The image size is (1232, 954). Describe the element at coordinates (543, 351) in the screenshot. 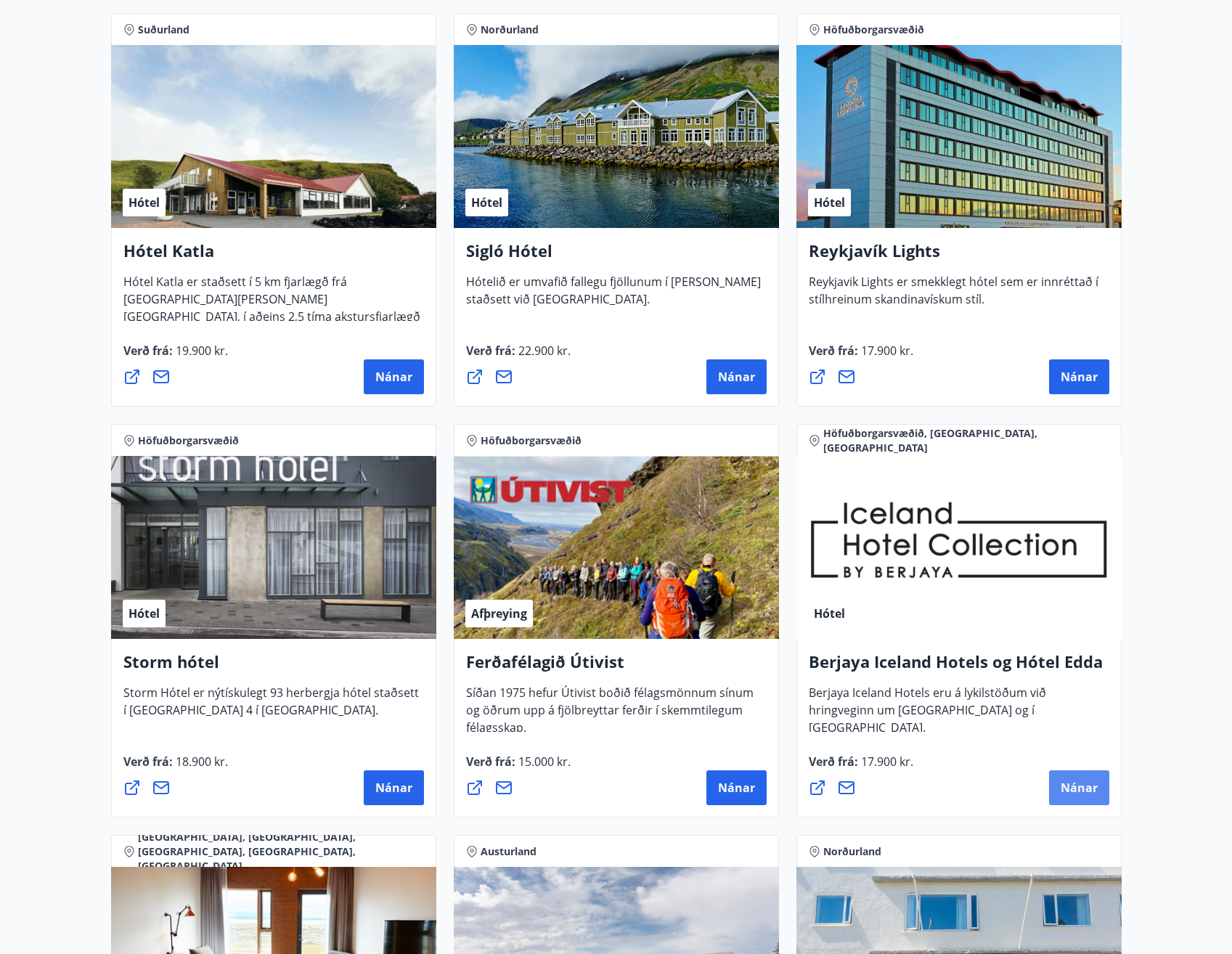

I see `span: 22.900 kr.` at that location.